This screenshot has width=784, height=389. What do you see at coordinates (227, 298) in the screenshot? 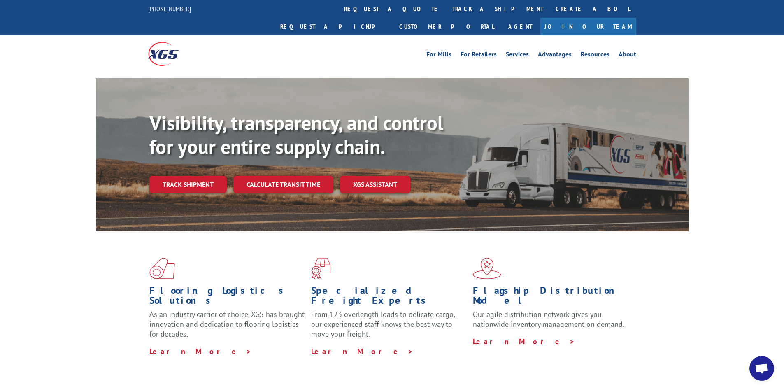
I see `h1: Flooring Logistics Solutions` at bounding box center [227, 298].